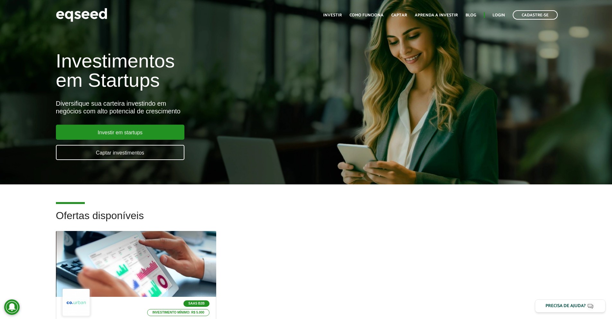  Describe the element at coordinates (196, 303) in the screenshot. I see `p: SaaS B2B` at that location.